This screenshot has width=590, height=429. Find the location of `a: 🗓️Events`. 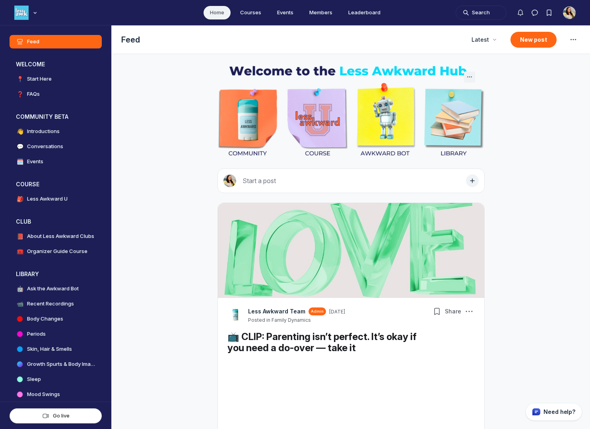

a: 🗓️Events is located at coordinates (56, 162).